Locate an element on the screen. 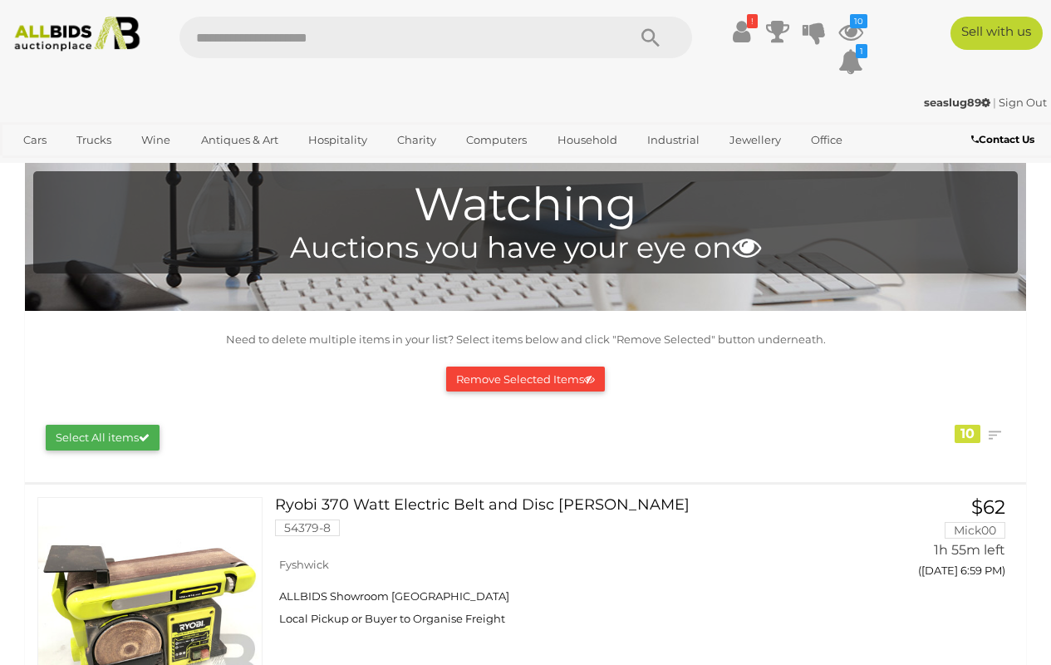  i: 10 is located at coordinates (858, 21).